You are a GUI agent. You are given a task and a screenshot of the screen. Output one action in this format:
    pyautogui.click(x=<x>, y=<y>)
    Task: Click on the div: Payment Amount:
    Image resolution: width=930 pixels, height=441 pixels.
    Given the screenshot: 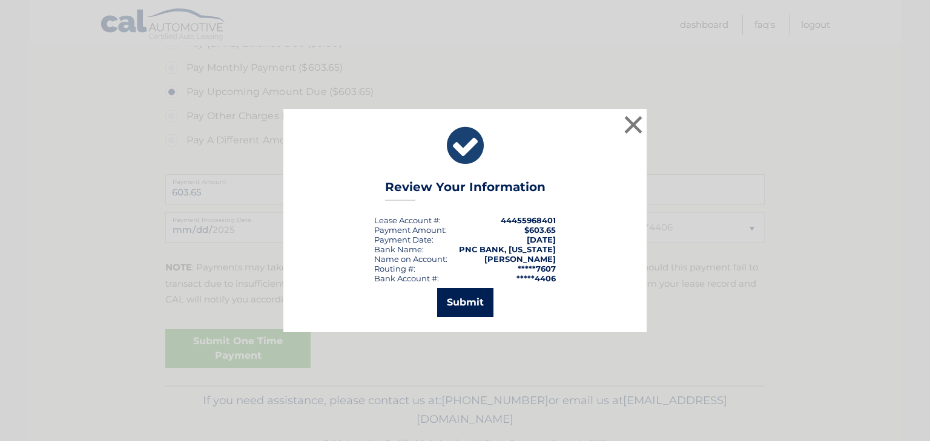 What is the action you would take?
    pyautogui.click(x=410, y=230)
    